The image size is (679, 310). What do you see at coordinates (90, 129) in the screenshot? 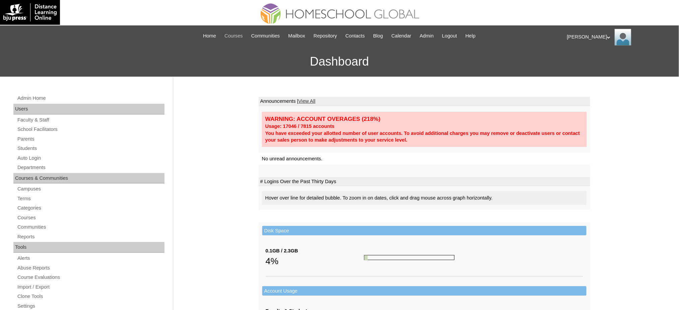
I see `a: School Facilitators` at bounding box center [90, 129].